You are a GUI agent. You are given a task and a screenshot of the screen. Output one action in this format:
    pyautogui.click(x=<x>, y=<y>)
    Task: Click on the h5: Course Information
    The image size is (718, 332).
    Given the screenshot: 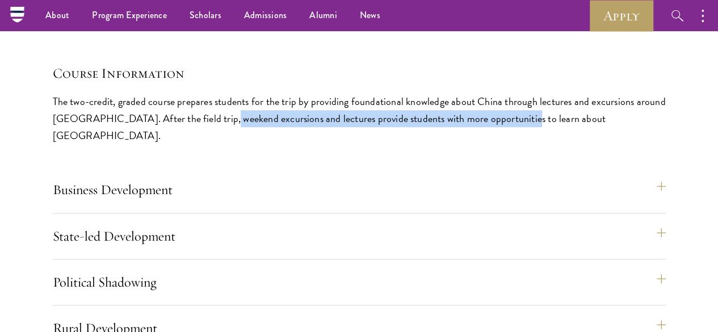 What is the action you would take?
    pyautogui.click(x=359, y=73)
    